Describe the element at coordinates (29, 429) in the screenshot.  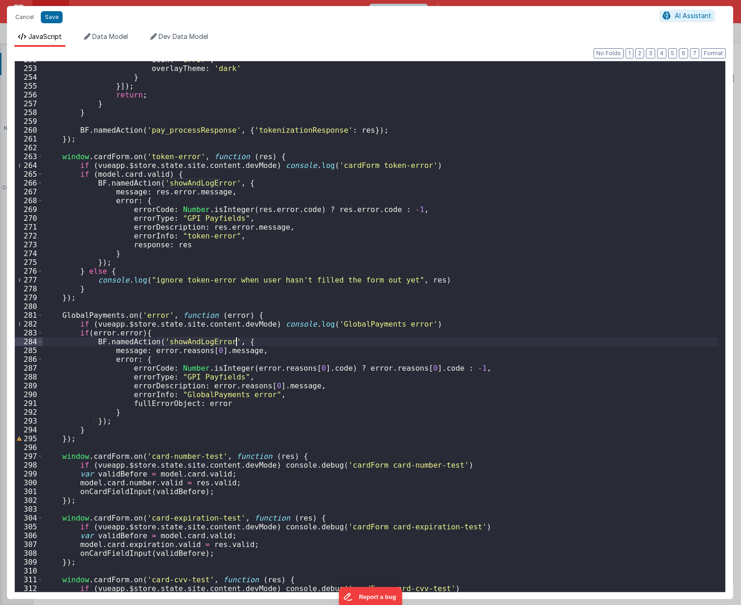
I see `div: 294` at that location.